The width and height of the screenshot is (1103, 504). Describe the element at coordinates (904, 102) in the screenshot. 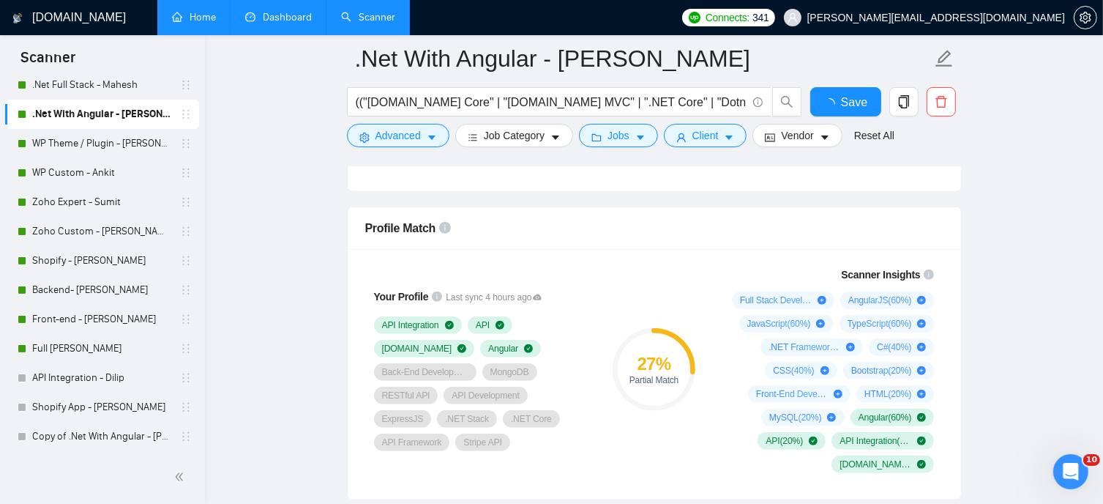

I see `button: copy` at that location.